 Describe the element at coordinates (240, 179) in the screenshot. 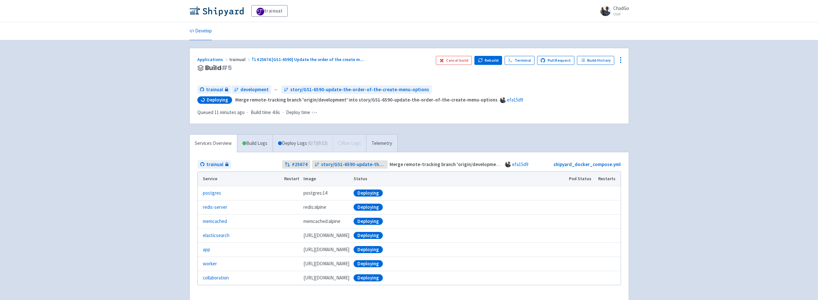

I see `th: Service` at that location.